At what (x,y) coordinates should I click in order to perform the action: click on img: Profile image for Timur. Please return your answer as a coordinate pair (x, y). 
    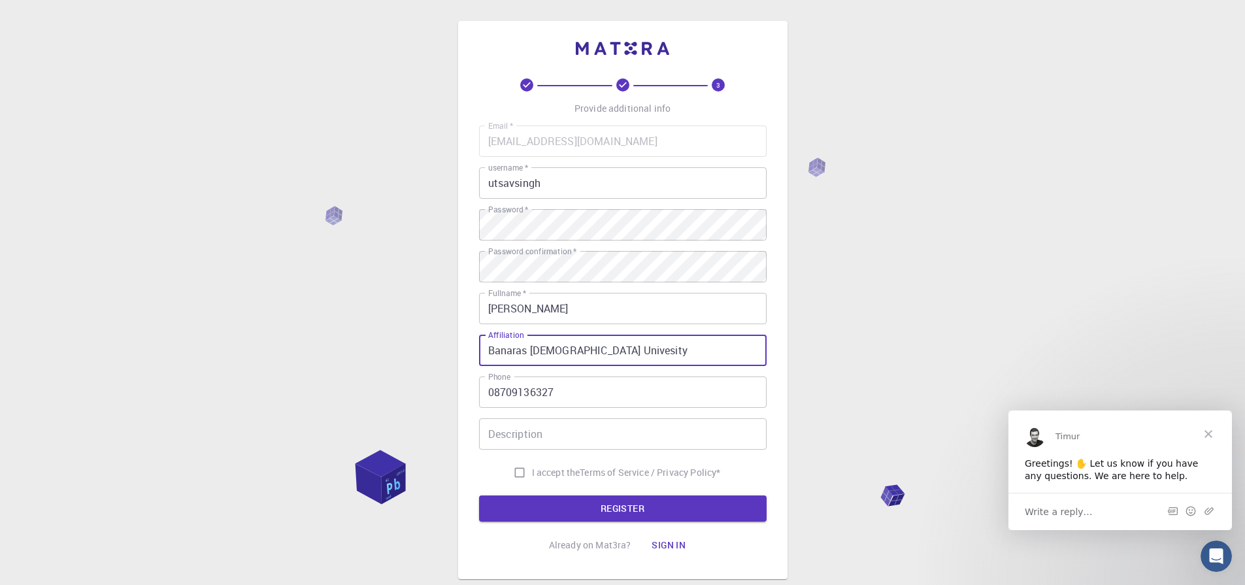
    Looking at the image, I should click on (26, 26).